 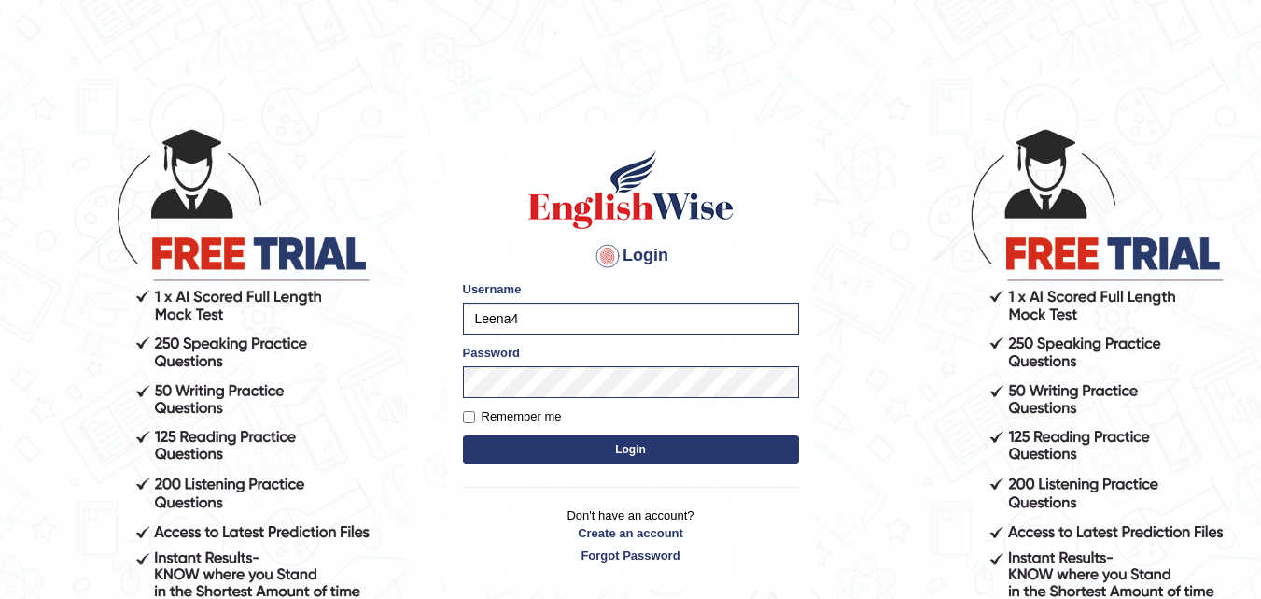 I want to click on input: Remember me, so click(x=469, y=416).